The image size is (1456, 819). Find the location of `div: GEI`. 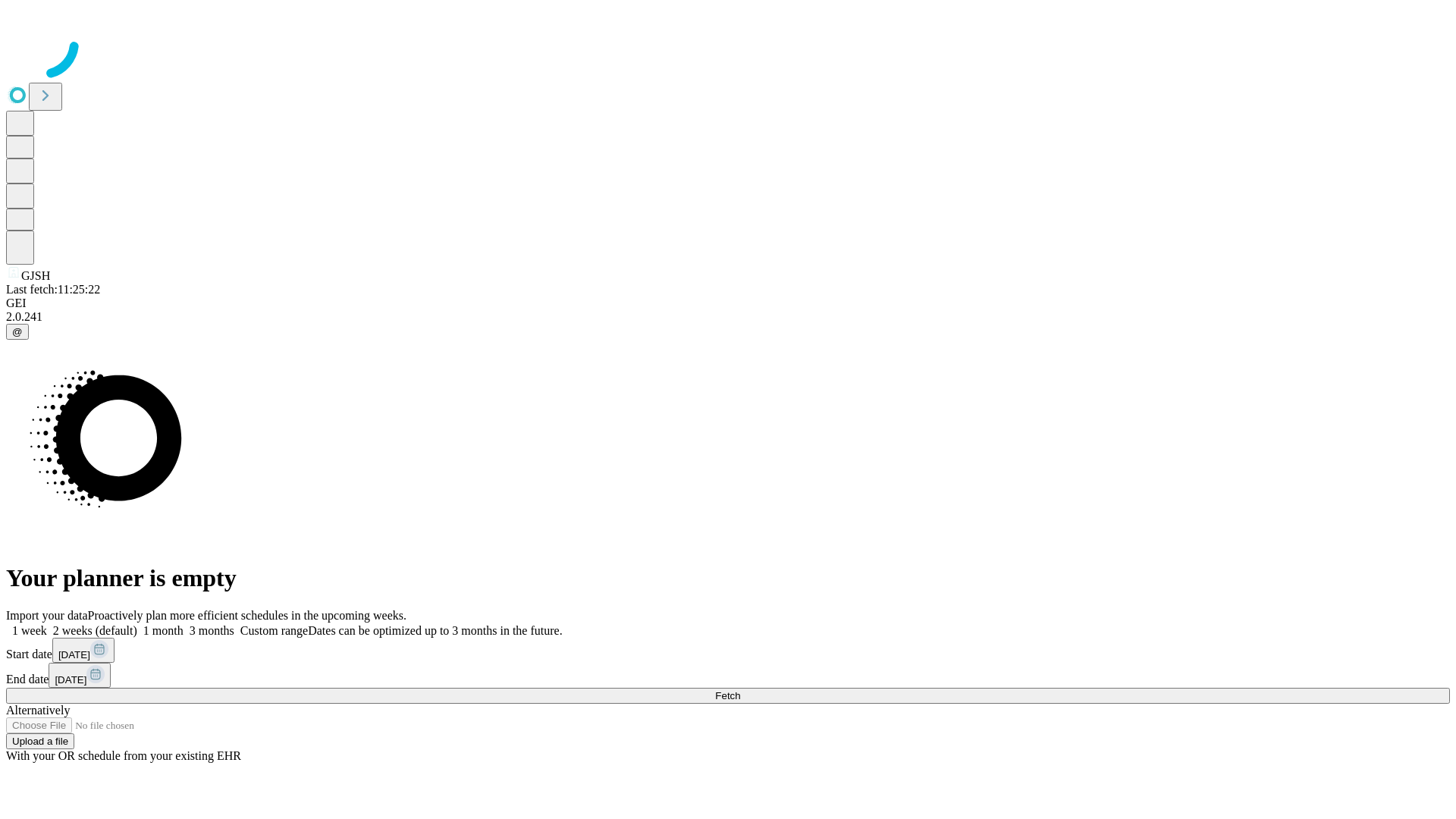

div: GEI is located at coordinates (728, 303).